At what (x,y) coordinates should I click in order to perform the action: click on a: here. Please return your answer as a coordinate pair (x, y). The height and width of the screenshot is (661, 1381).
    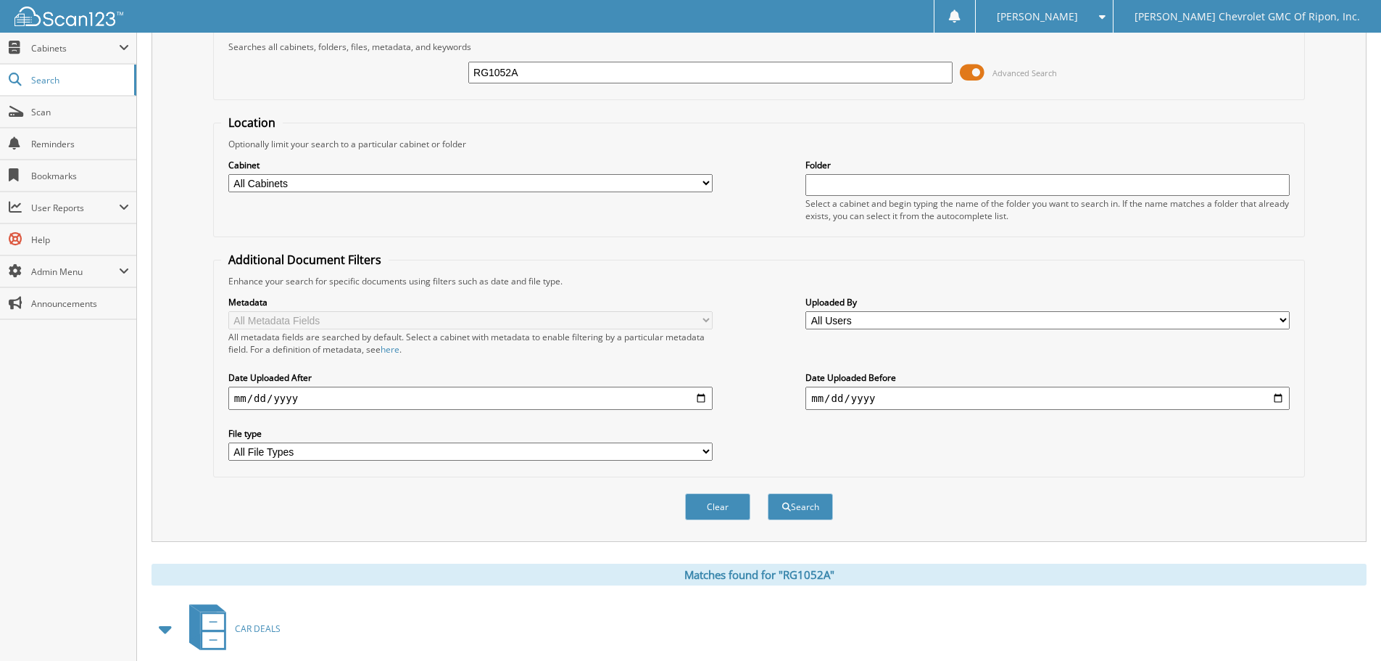
    Looking at the image, I should click on (390, 349).